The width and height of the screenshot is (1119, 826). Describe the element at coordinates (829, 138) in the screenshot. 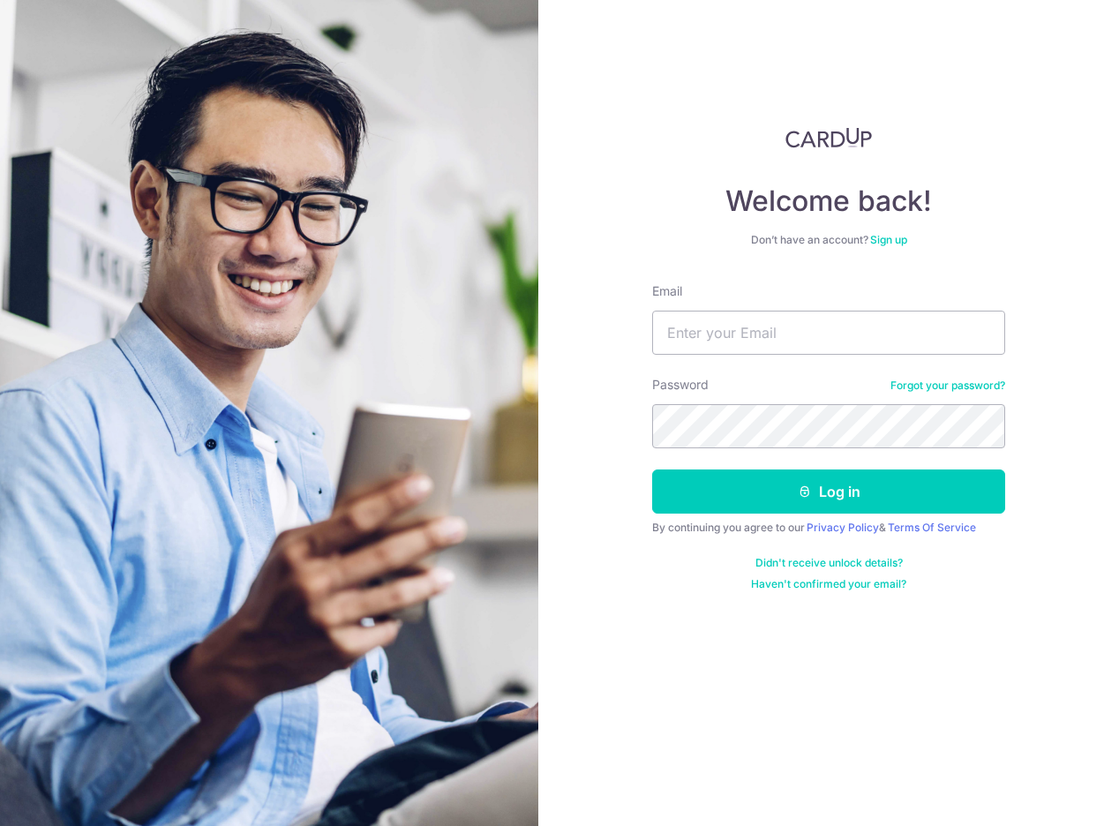

I see `img: CardUp Logo` at that location.